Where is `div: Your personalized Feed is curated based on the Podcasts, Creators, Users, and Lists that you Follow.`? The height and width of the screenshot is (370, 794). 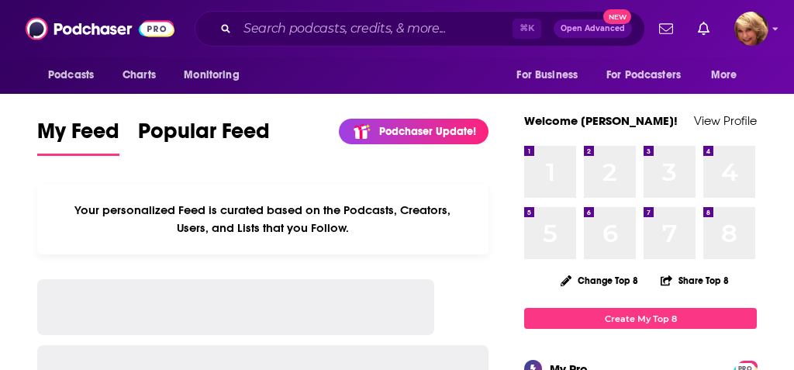
div: Your personalized Feed is curated based on the Podcasts, Creators, Users, and Lists that you Follow. is located at coordinates (263, 219).